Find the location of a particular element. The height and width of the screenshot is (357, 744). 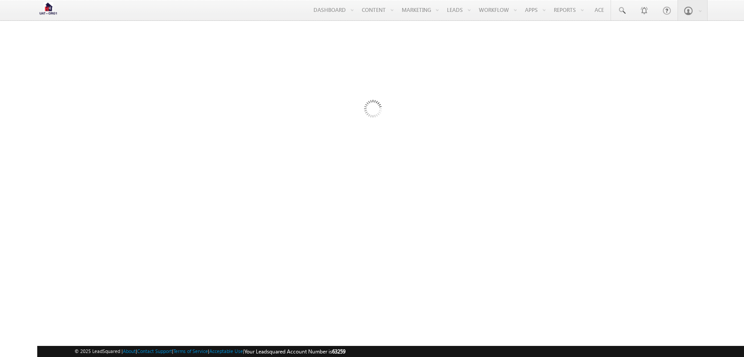

a: Contact Support is located at coordinates (154, 351).